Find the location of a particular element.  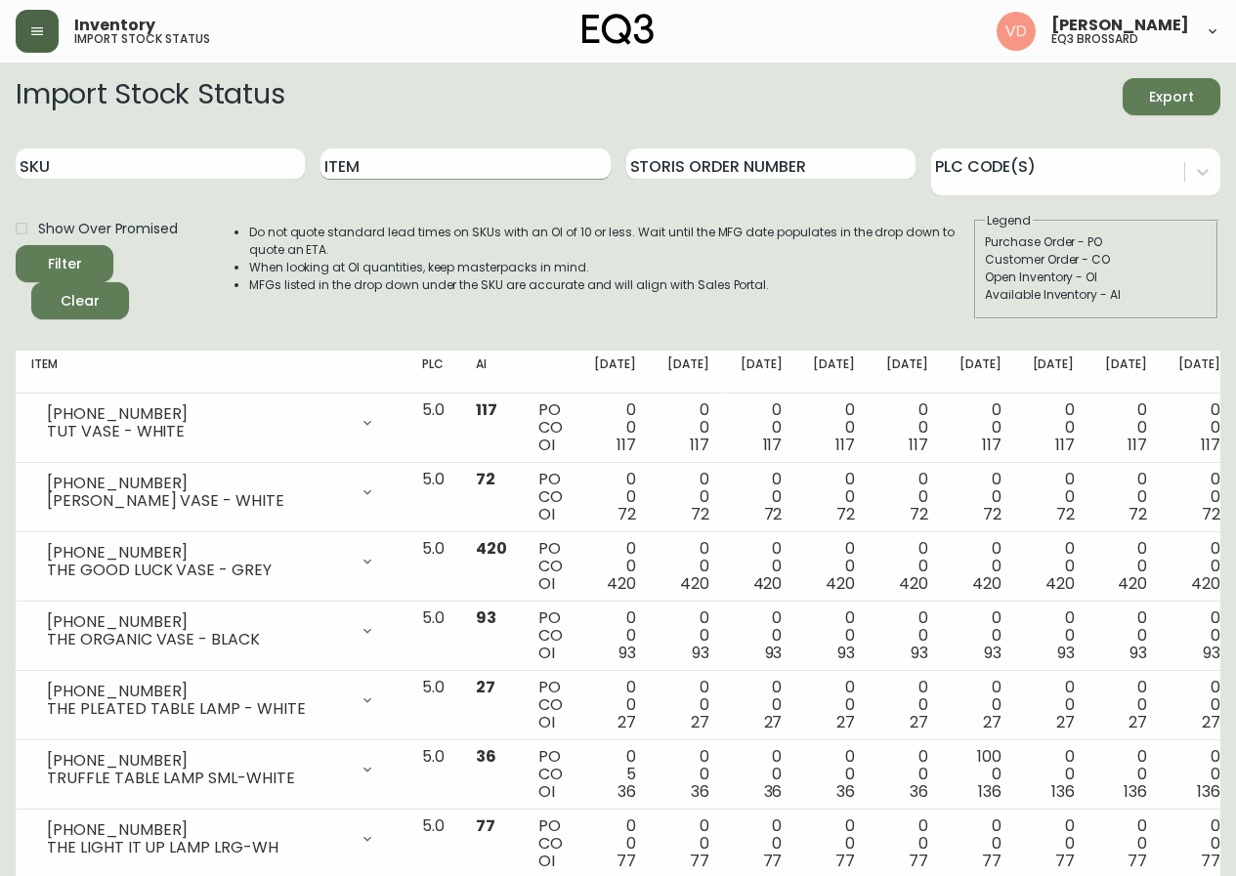

img: logo is located at coordinates (619, 29).